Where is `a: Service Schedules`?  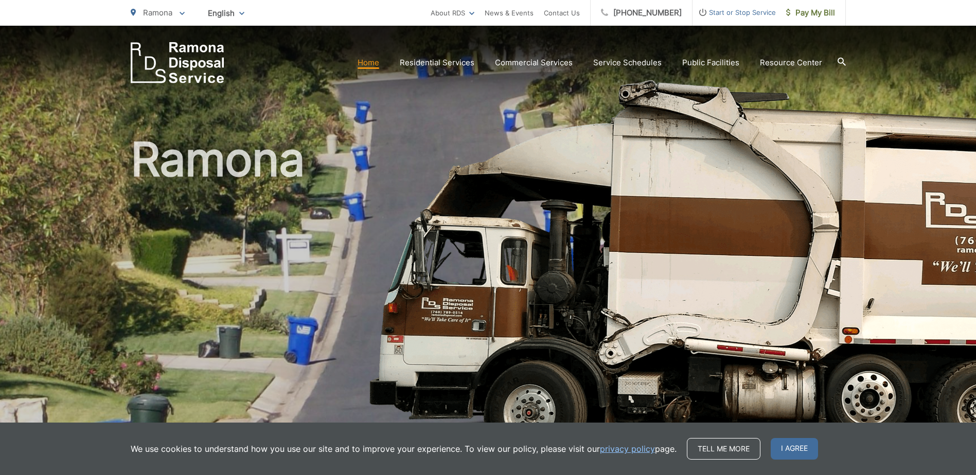 a: Service Schedules is located at coordinates (627, 63).